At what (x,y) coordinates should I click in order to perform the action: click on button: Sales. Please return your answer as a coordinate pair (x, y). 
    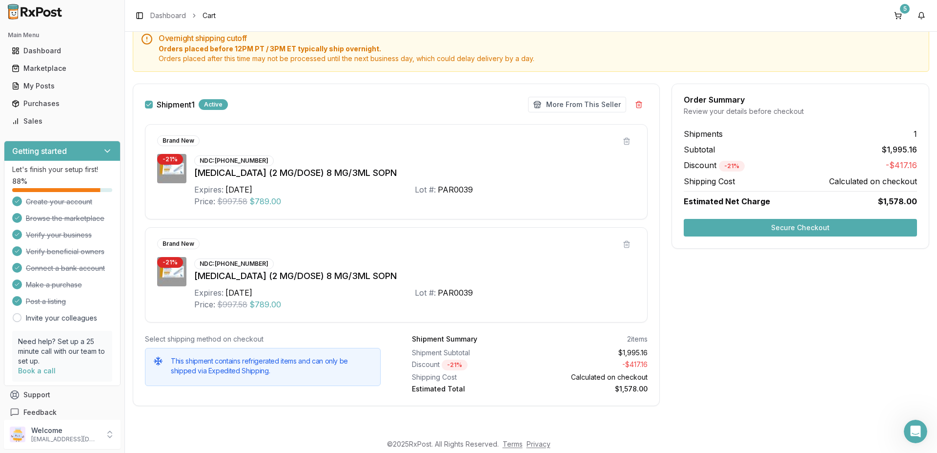
    Looking at the image, I should click on (62, 121).